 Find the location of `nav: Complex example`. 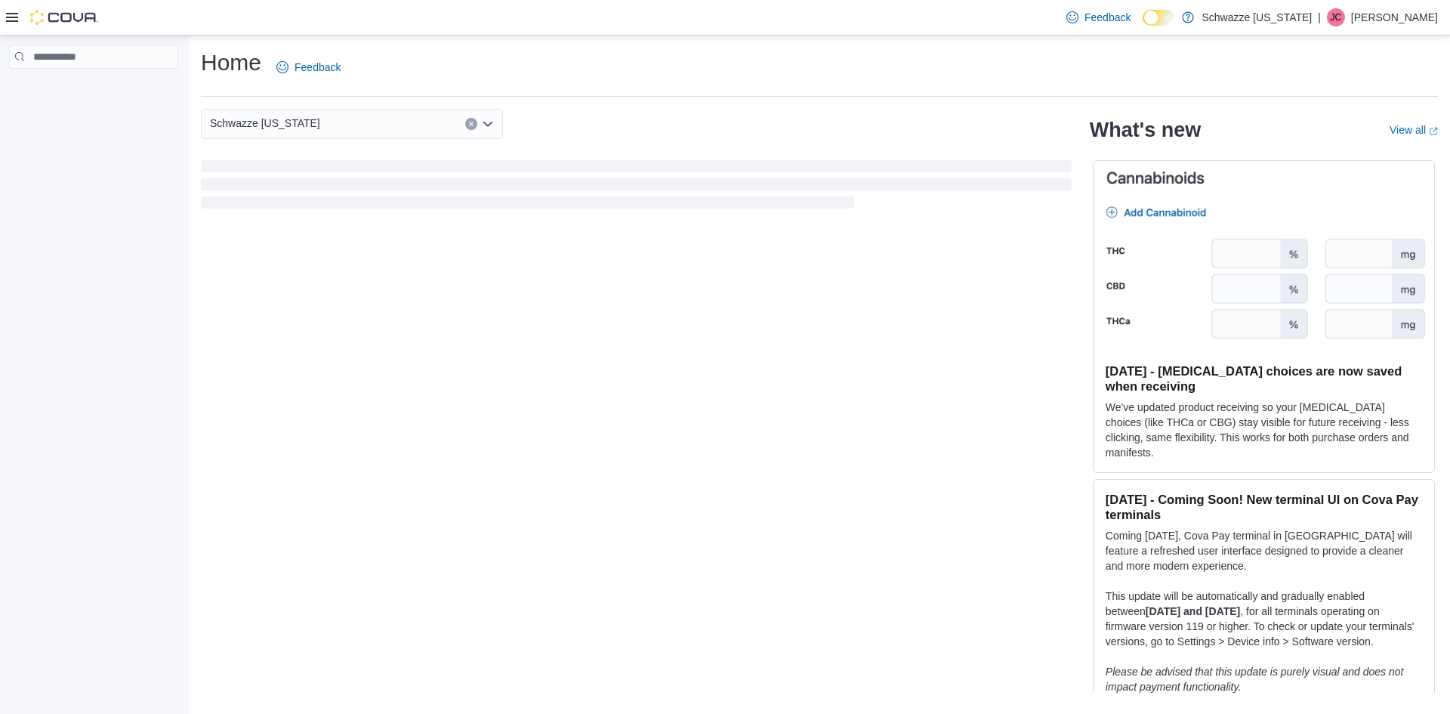

nav: Complex example is located at coordinates (94, 90).